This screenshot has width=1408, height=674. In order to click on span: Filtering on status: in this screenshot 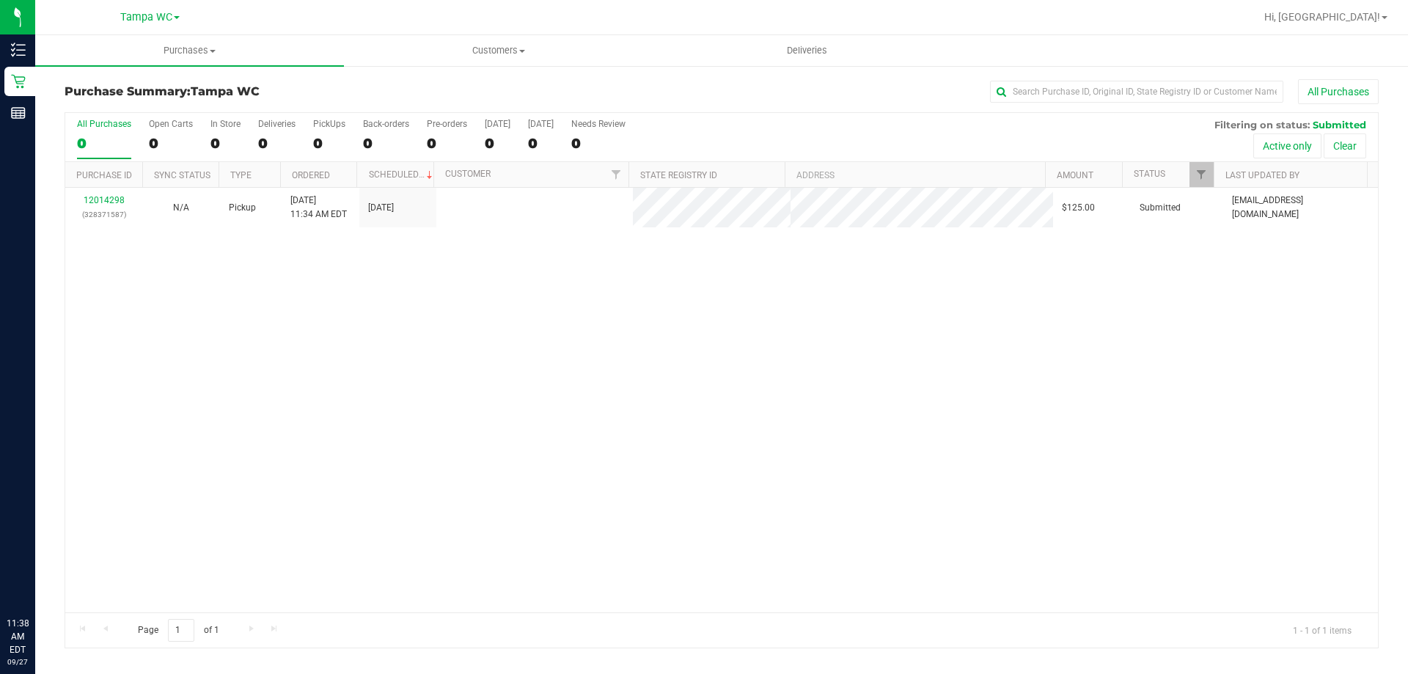, I will do `click(1262, 125)`.